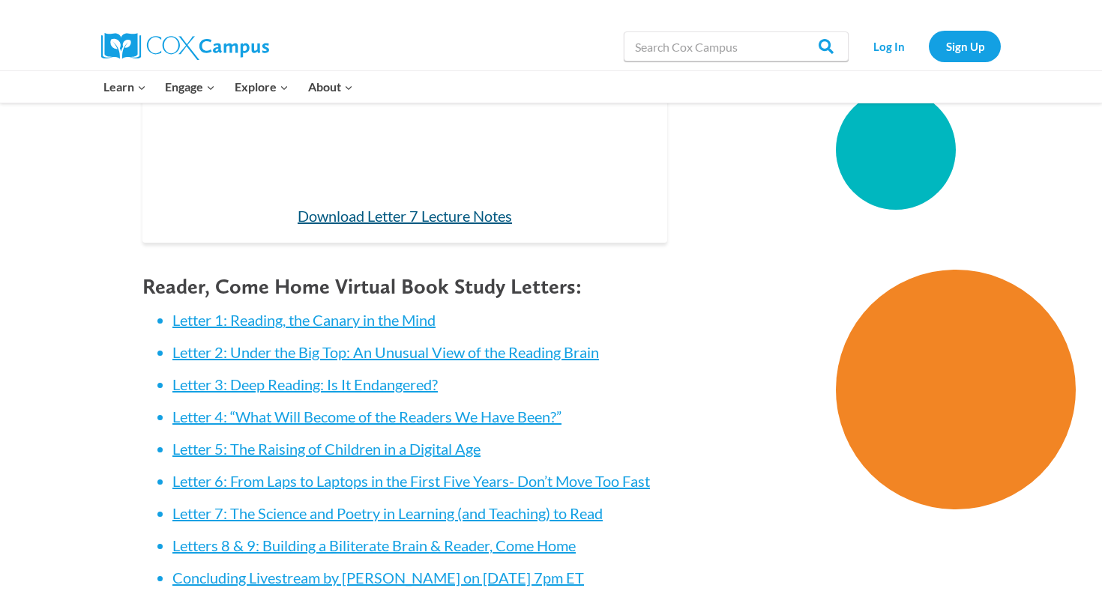  Describe the element at coordinates (305, 384) in the screenshot. I see `a: Letter 3: Deep Reading: Is It Endangered?` at that location.